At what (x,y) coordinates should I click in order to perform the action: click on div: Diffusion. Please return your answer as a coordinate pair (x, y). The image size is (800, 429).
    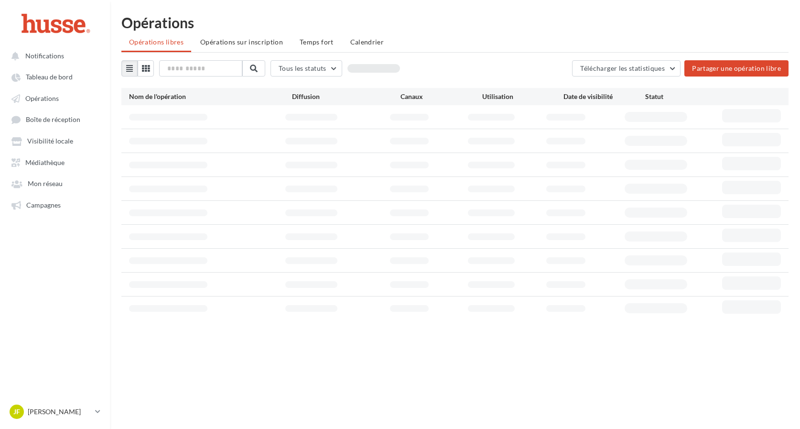
    Looking at the image, I should click on (346, 97).